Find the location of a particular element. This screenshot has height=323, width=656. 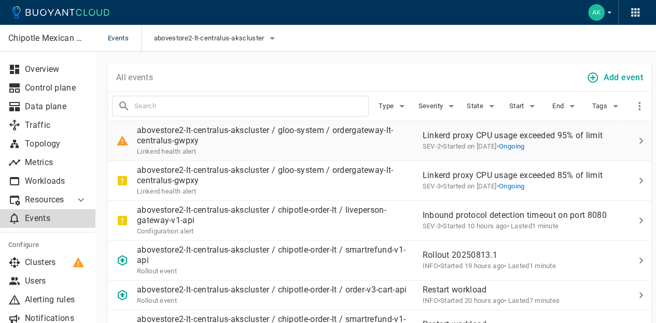

span: • Lasted 7 minutes is located at coordinates (531, 301).